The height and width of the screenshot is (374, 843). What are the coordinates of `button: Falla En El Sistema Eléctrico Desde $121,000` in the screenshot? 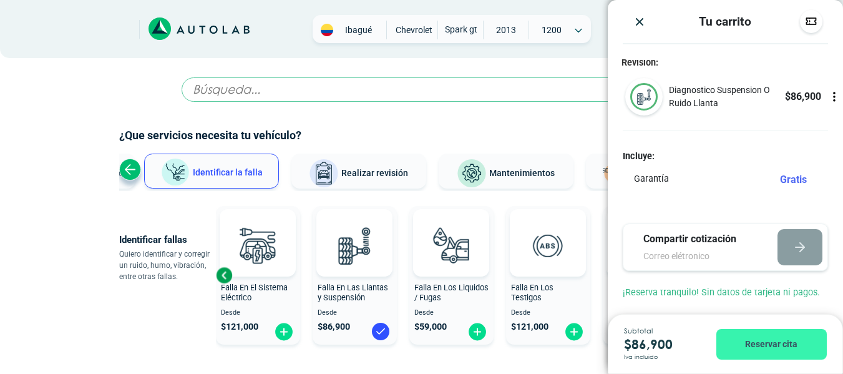 It's located at (258, 275).